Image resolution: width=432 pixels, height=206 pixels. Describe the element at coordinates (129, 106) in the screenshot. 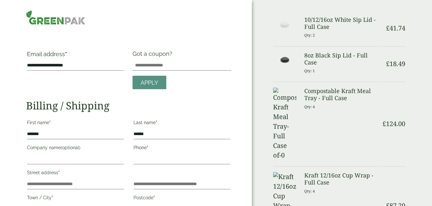

I see `h2: Billing / Shipping` at that location.